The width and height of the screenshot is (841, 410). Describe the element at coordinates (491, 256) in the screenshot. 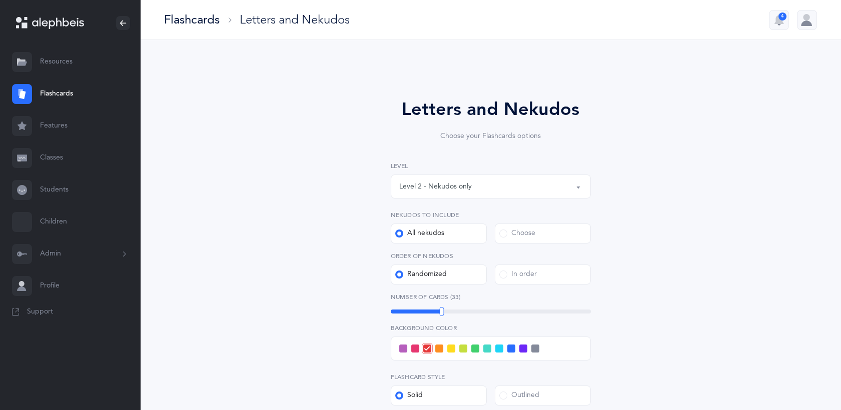

I see `label: Order of nekudos` at that location.